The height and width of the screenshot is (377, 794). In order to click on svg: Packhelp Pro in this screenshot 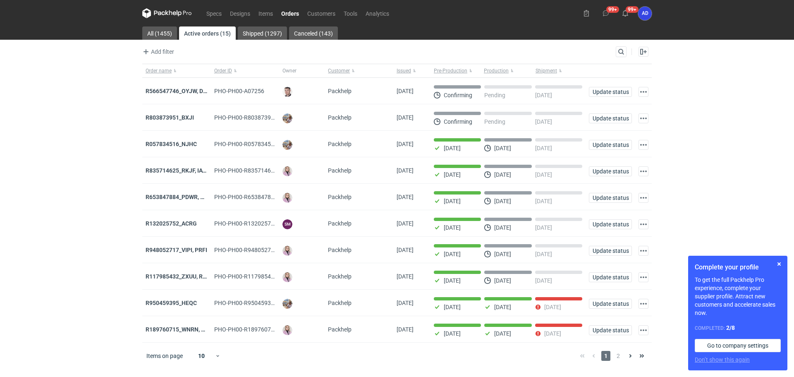, I will do `click(167, 13)`.